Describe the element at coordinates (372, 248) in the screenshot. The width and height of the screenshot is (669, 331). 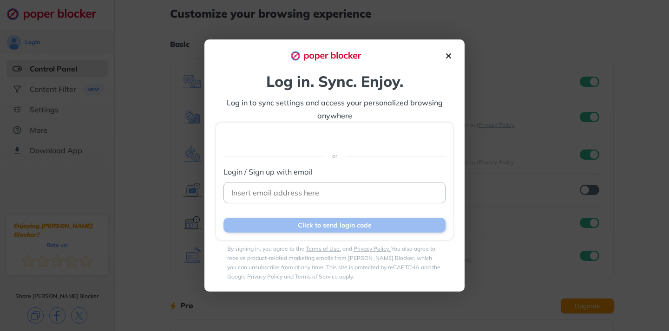
I see `a: Privacy Policy.` at that location.